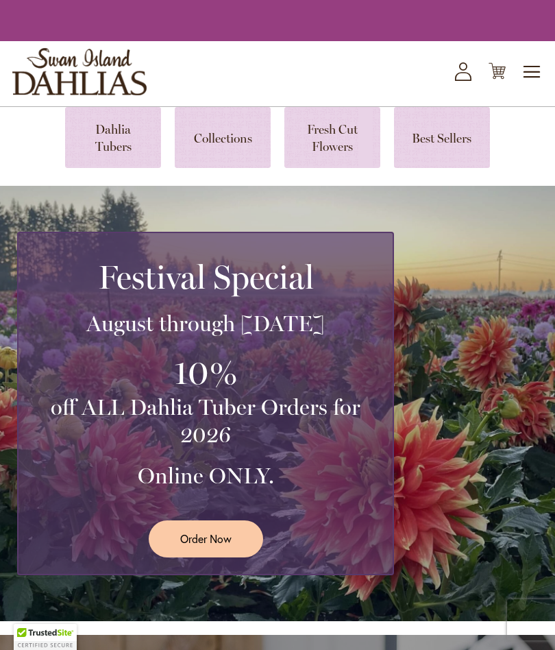 The width and height of the screenshot is (555, 650). I want to click on h3: Online ONLY., so click(206, 476).